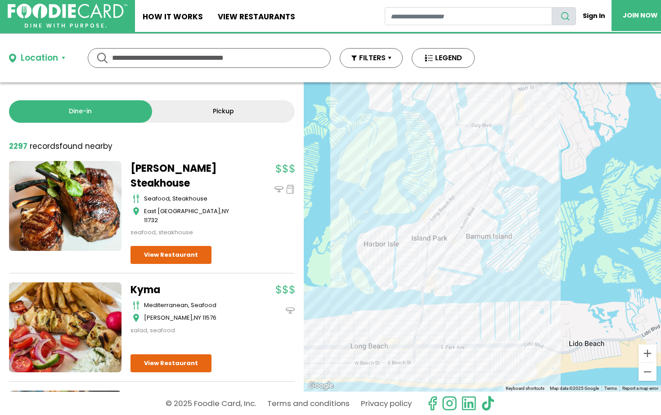 This screenshot has width=661, height=415. What do you see at coordinates (321, 386) in the screenshot?
I see `a: Open this area in Google Maps (opens a new window)` at bounding box center [321, 386].